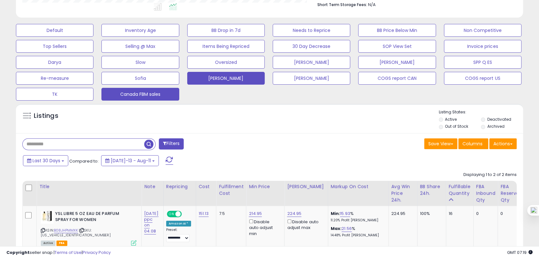 This screenshot has width=539, height=259. What do you see at coordinates (397, 30) in the screenshot?
I see `button: BB Price Below Min` at bounding box center [397, 30].